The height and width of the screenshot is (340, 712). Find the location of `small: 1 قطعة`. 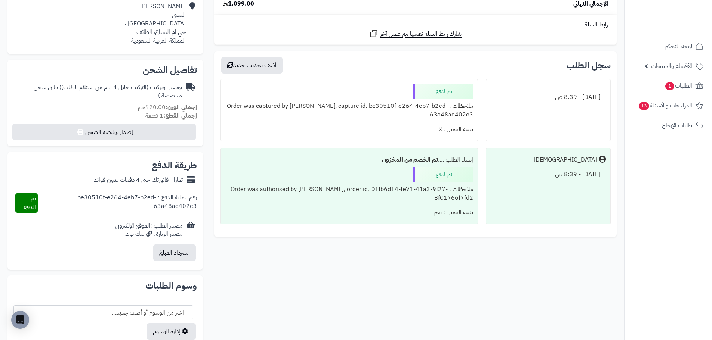

small: 1 قطعة is located at coordinates (171, 116).